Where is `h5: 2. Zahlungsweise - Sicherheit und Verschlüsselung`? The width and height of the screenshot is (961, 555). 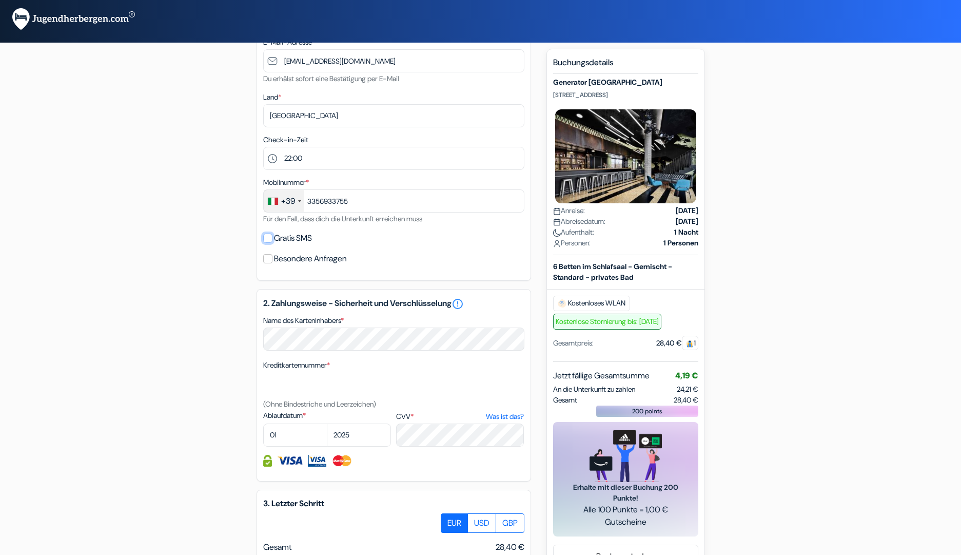
h5: 2. Zahlungsweise - Sicherheit und Verschlüsselung is located at coordinates (394, 304).